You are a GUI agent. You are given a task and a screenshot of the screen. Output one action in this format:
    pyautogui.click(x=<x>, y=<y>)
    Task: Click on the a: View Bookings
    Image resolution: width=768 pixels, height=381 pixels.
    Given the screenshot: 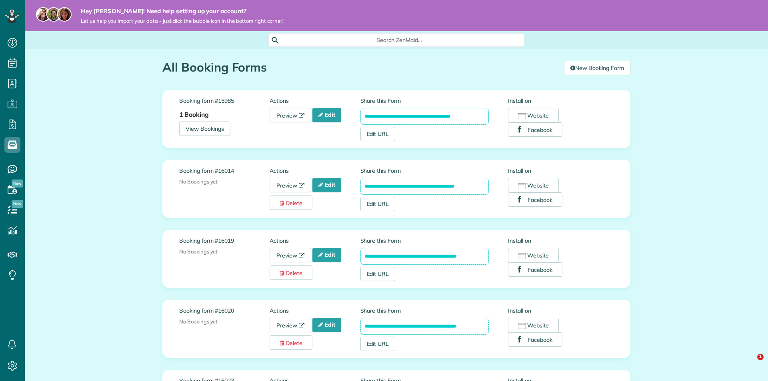 What is the action you would take?
    pyautogui.click(x=205, y=129)
    